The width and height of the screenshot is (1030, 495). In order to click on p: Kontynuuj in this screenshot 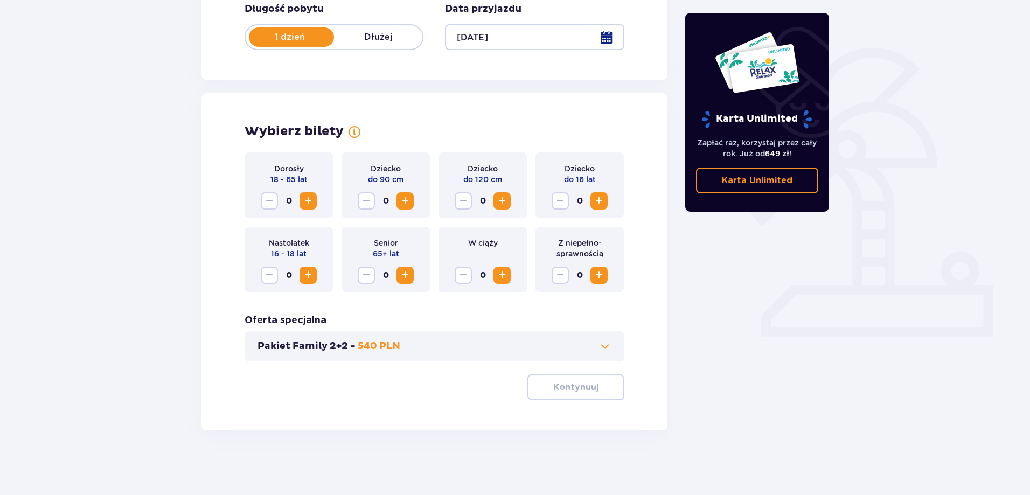, I will do `click(576, 387)`.